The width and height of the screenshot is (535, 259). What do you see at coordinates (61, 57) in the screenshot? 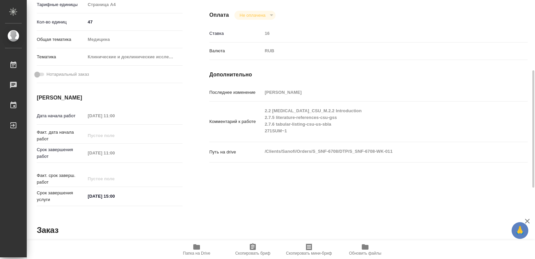
I see `p: Тематика` at bounding box center [61, 57].